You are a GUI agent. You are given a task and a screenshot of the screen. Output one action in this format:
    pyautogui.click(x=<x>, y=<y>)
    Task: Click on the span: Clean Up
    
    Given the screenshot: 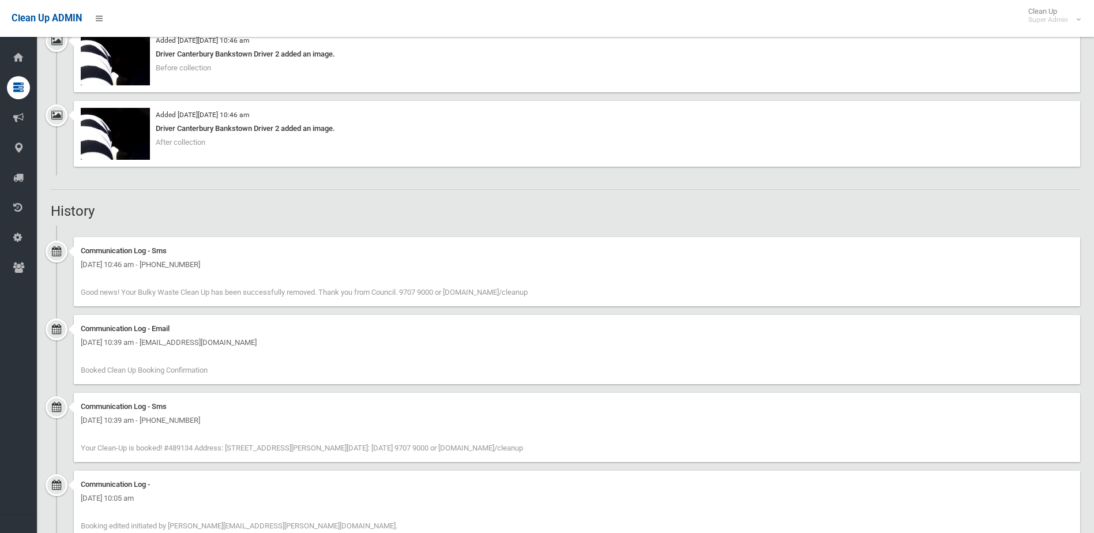 What is the action you would take?
    pyautogui.click(x=1050, y=16)
    